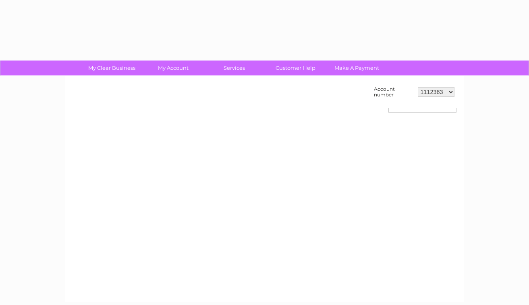 The height and width of the screenshot is (305, 529). Describe the element at coordinates (357, 68) in the screenshot. I see `a: Make A Payment` at that location.